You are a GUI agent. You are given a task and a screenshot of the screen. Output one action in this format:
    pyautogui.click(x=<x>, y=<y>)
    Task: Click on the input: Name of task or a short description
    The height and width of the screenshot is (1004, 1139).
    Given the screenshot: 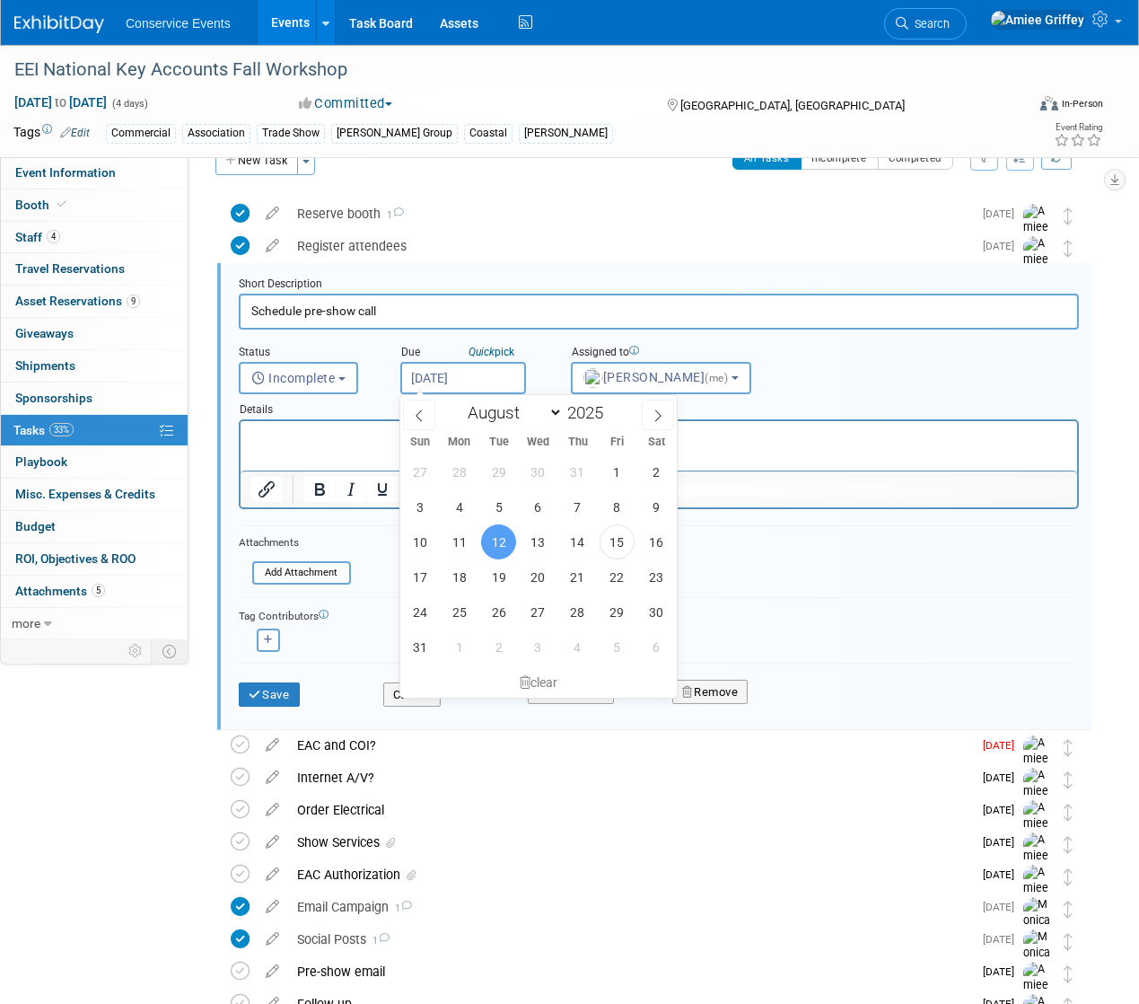 What is the action you would take?
    pyautogui.click(x=659, y=311)
    